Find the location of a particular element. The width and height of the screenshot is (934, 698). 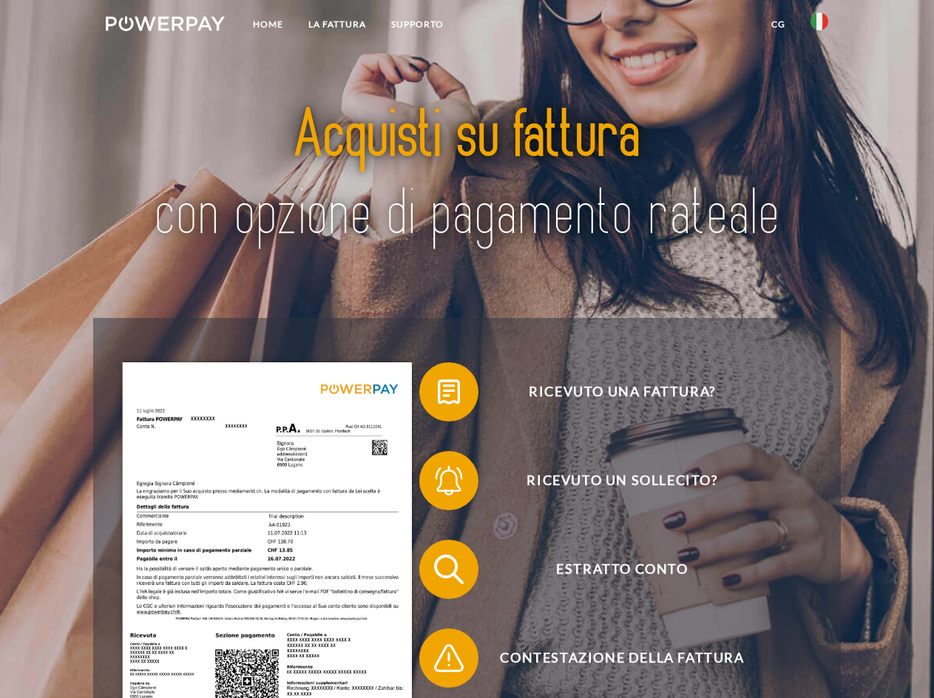

img: qb_warning.svg is located at coordinates (449, 658).